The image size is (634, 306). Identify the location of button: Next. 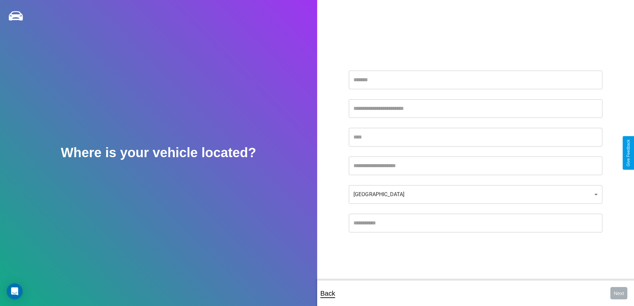
(619, 293).